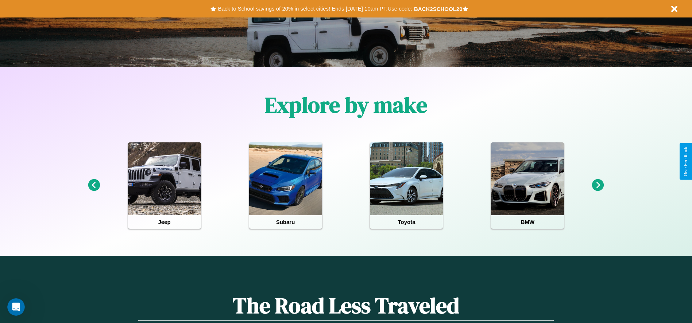 The image size is (692, 323). I want to click on b: BACK2SCHOOL20, so click(438, 9).